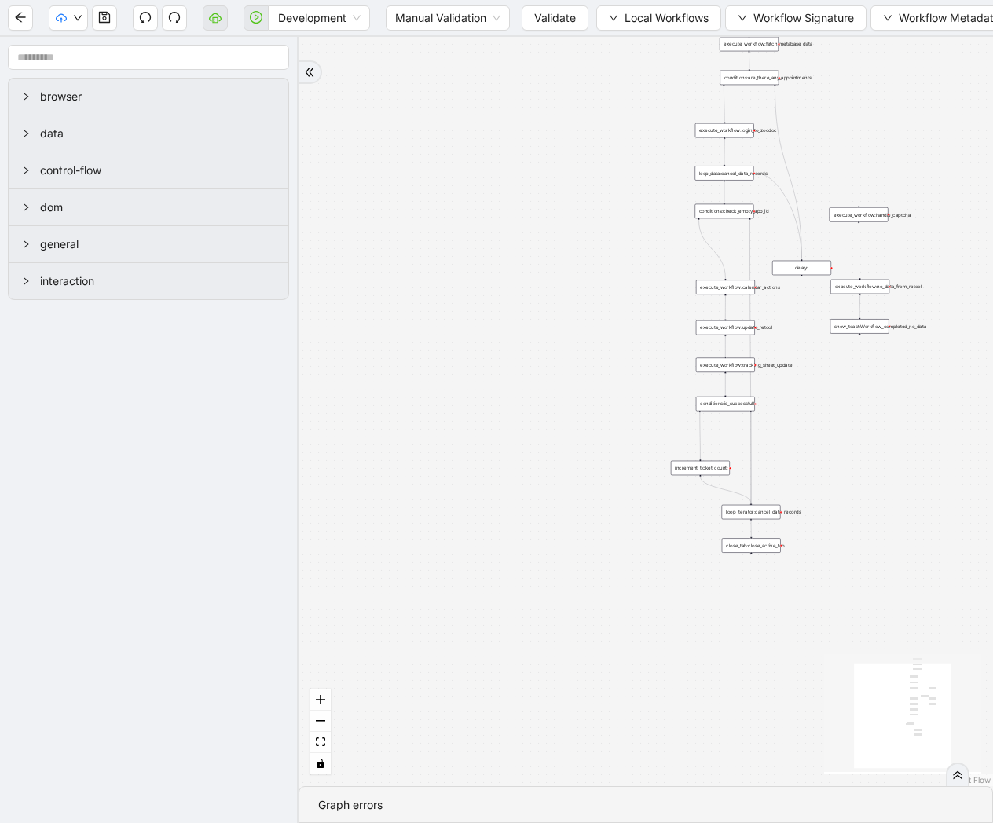 The width and height of the screenshot is (993, 823). Describe the element at coordinates (215, 17) in the screenshot. I see `span: cloud-server` at that location.